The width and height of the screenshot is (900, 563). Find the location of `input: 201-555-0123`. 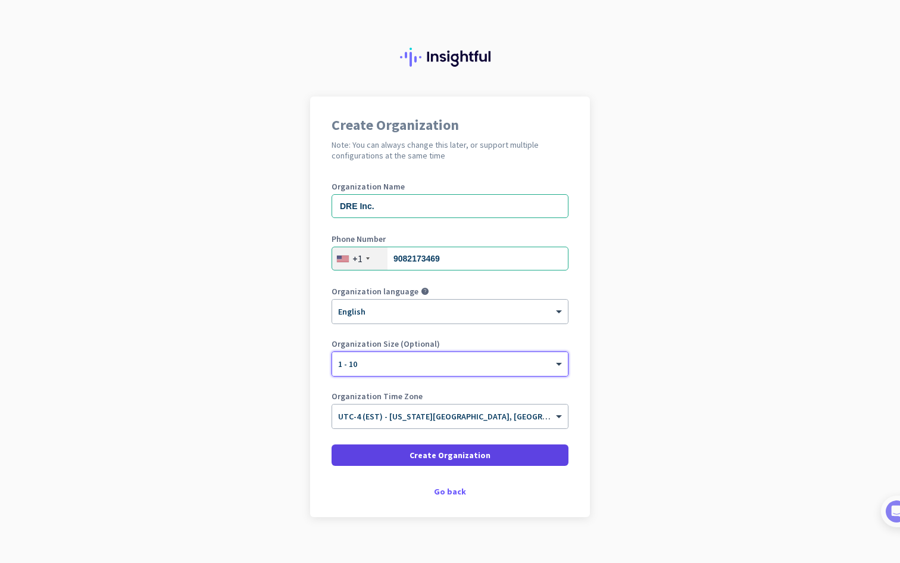

input: 201-555-0123 is located at coordinates (450, 258).